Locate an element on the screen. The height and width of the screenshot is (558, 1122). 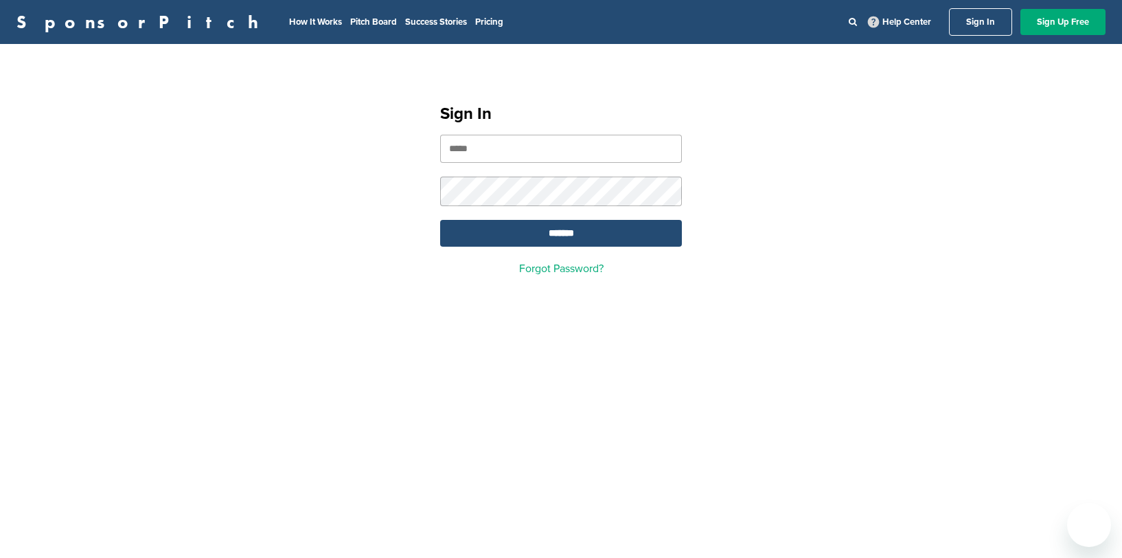
h1: Sign In is located at coordinates (561, 114).